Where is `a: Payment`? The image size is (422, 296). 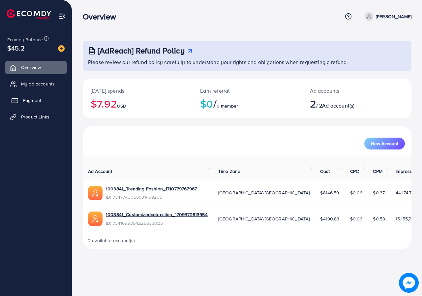
a: Payment is located at coordinates (36, 100).